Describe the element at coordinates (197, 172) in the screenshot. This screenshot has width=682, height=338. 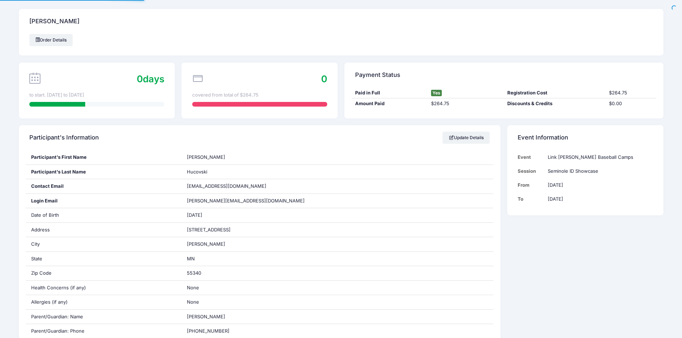
I see `span: Hucovski` at that location.